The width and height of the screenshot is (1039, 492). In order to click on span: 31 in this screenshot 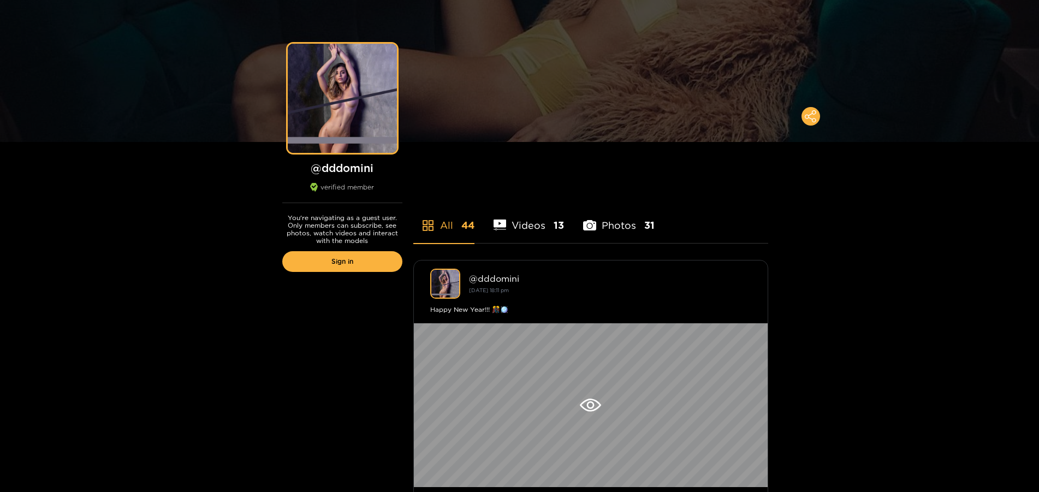, I will do `click(649, 225)`.